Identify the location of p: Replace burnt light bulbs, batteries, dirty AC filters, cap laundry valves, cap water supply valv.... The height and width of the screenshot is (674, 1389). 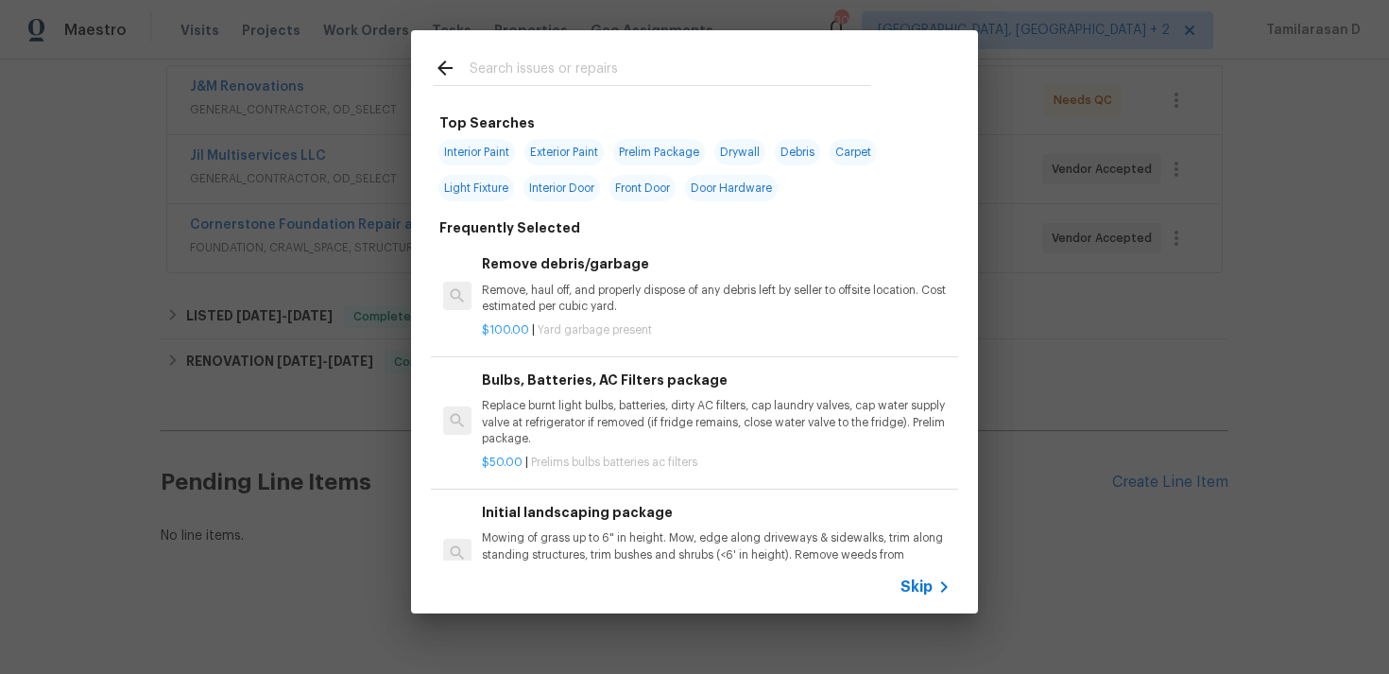
(716, 421).